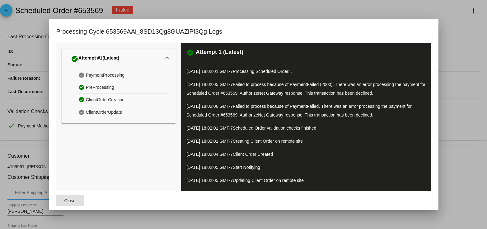 The height and width of the screenshot is (229, 487). Describe the element at coordinates (247, 167) in the screenshot. I see `span: Start Notifying` at that location.